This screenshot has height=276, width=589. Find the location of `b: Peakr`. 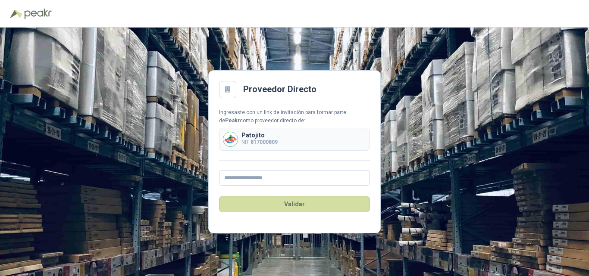

b: Peakr is located at coordinates (232, 121).